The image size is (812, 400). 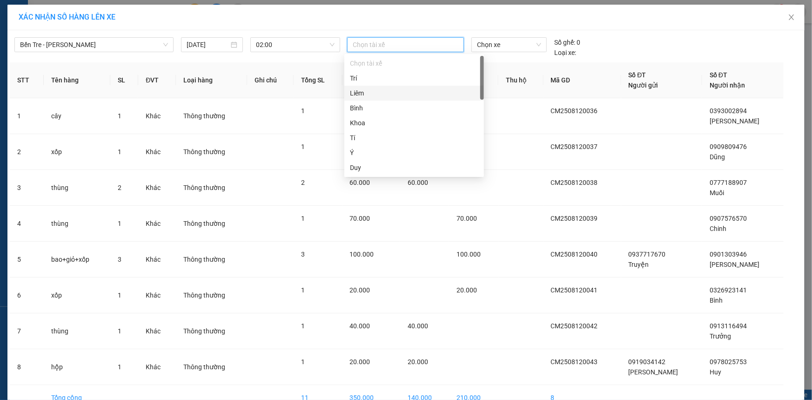 What do you see at coordinates (120, 259) in the screenshot?
I see `span: 3` at bounding box center [120, 259].